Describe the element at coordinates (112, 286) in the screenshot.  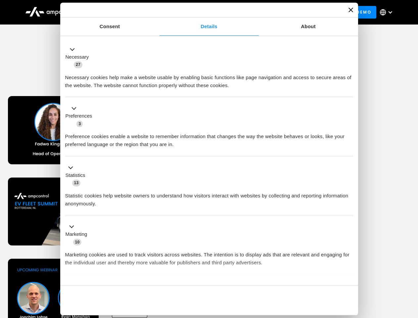
I see `span: 2` at that location.